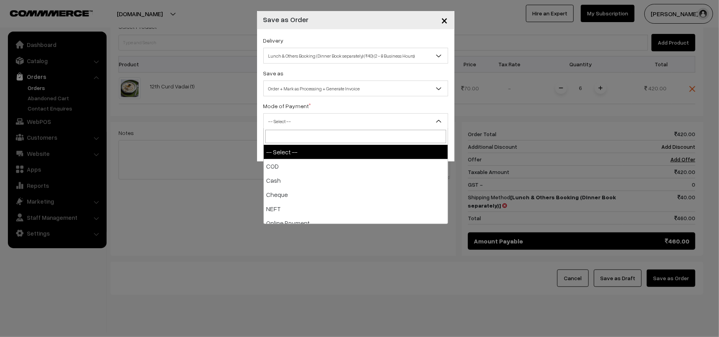 This screenshot has width=719, height=337. Describe the element at coordinates (356, 166) in the screenshot. I see `li: COD` at that location.